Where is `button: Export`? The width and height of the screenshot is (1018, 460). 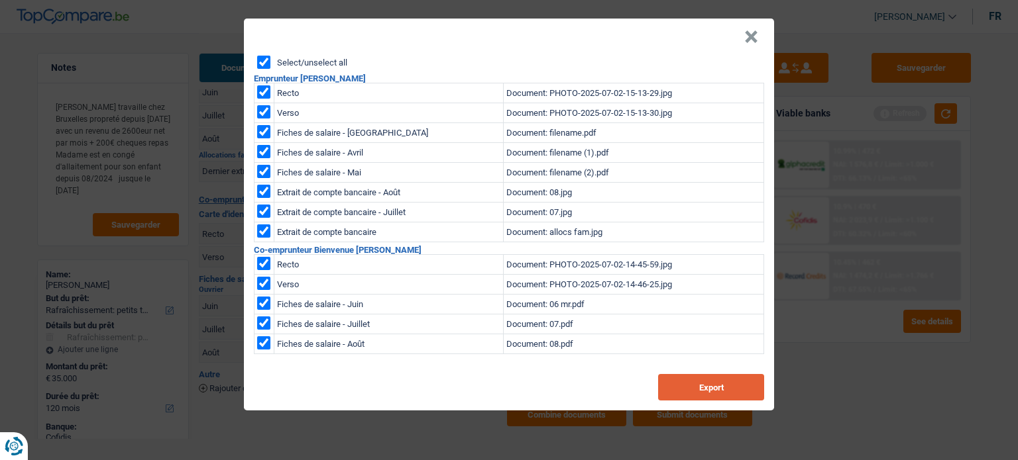
button: Export is located at coordinates (711, 388).